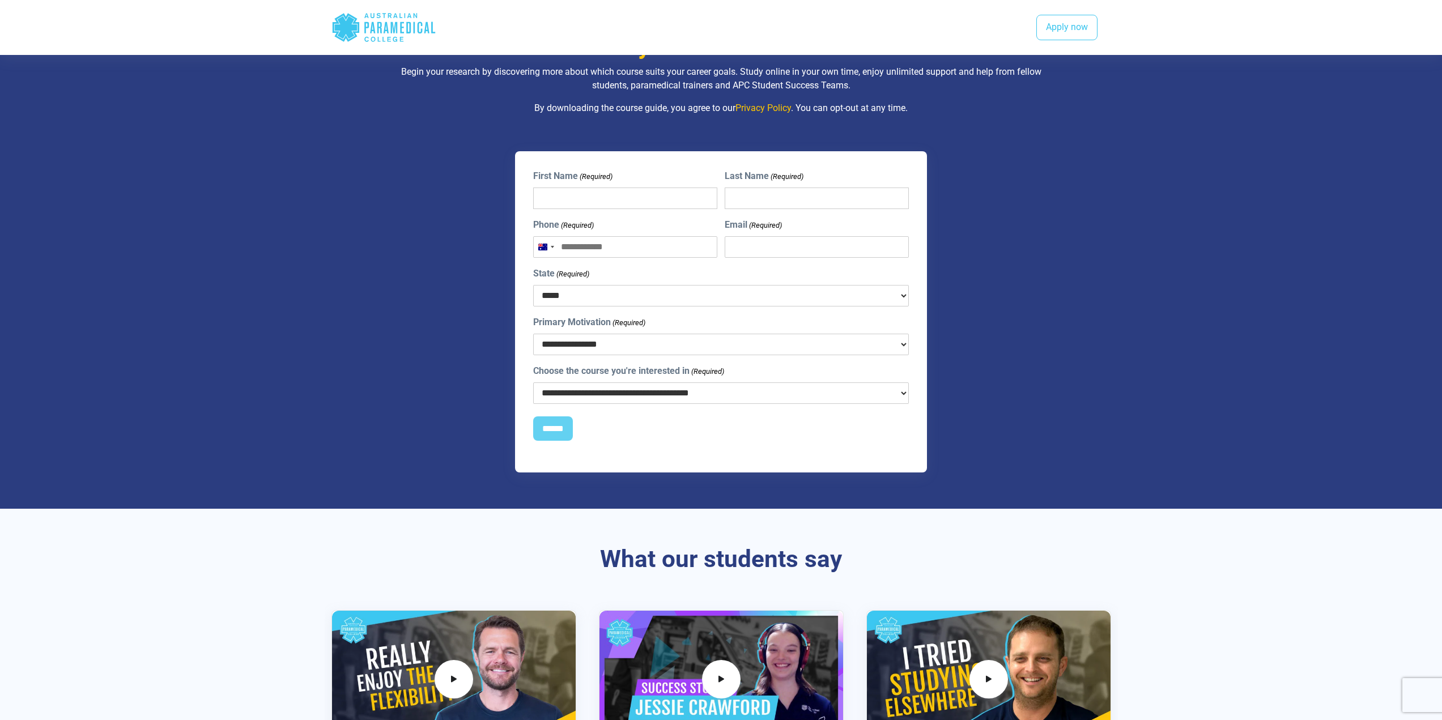  I want to click on a: Privacy Policy, so click(763, 108).